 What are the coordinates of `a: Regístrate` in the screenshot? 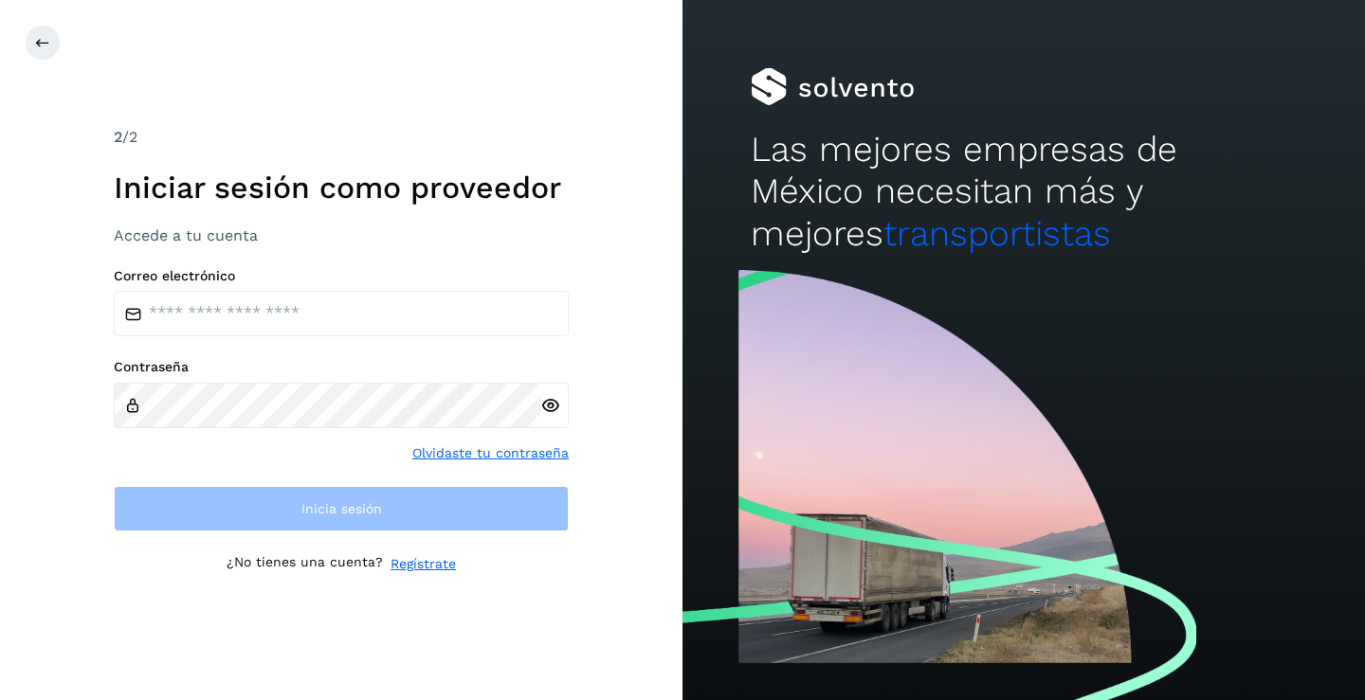 It's located at (423, 564).